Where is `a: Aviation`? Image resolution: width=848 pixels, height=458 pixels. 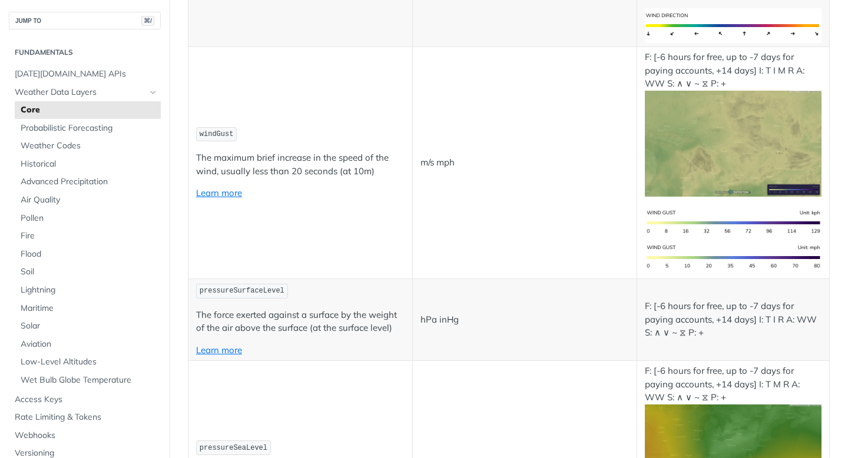 a: Aviation is located at coordinates (88, 344).